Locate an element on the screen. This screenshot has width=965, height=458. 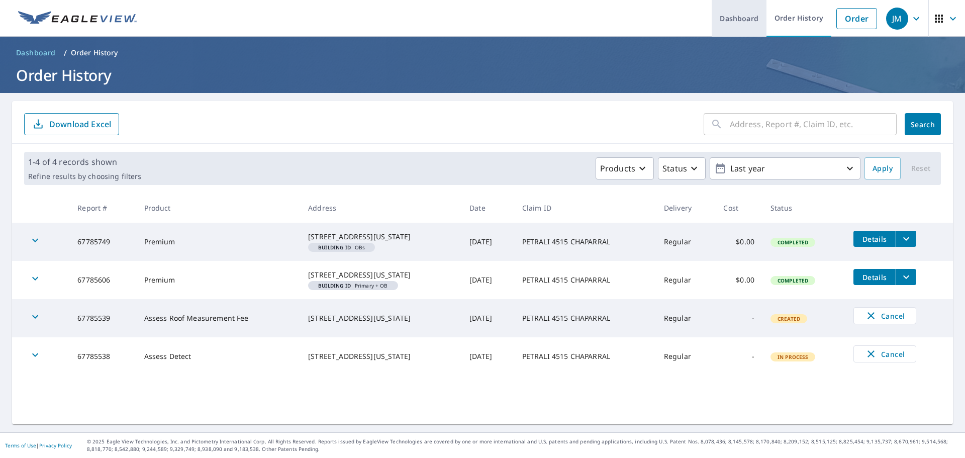
td: 67785749 is located at coordinates (102, 242).